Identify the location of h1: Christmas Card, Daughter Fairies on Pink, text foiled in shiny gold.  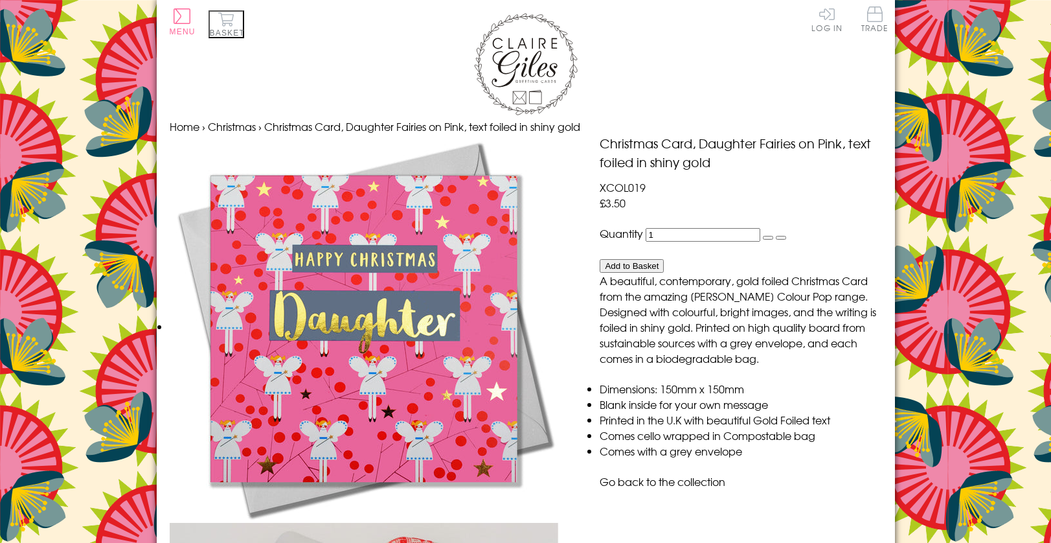
(740, 153).